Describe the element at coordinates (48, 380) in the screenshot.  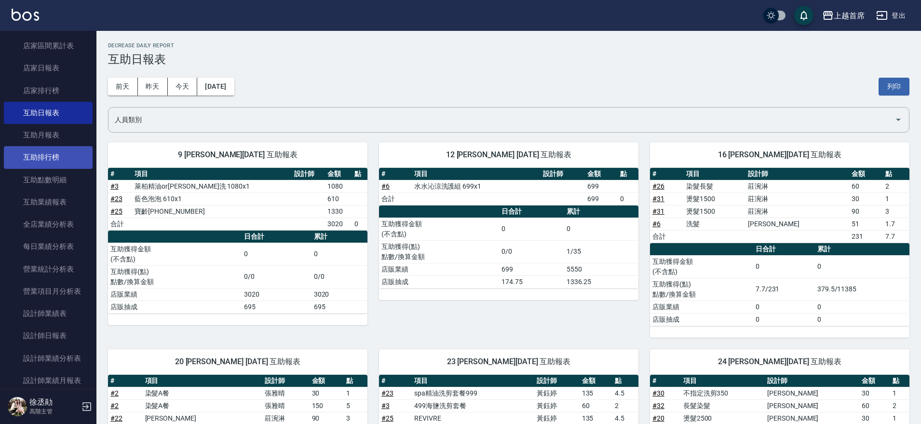
I see `a: 設計師業績月報表` at that location.